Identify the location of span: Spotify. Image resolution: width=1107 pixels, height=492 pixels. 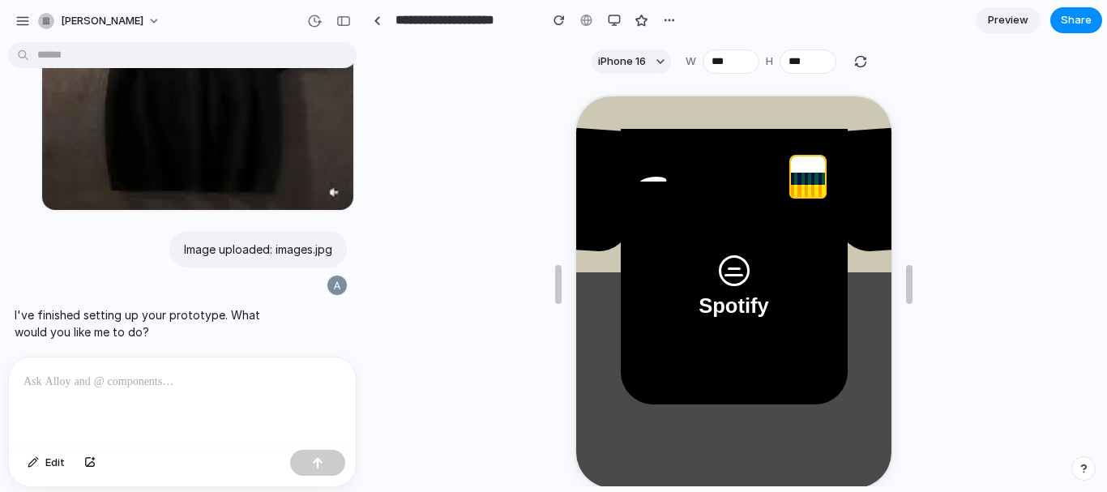
(157, 209).